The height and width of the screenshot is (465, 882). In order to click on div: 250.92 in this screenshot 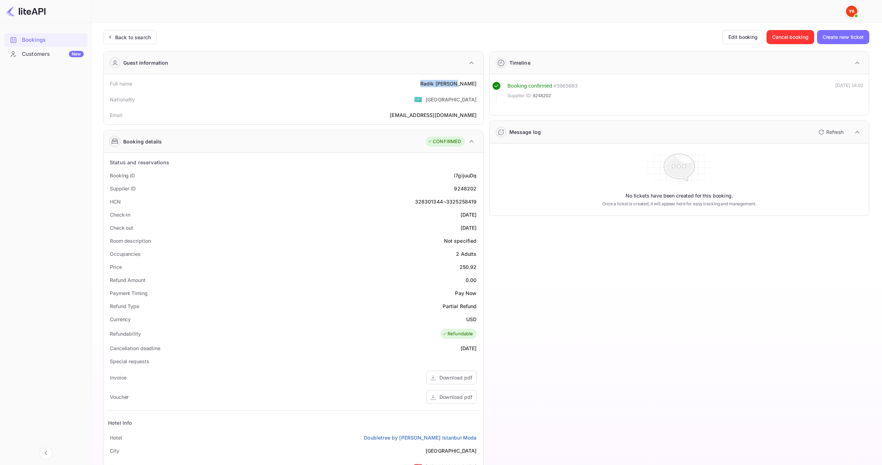, I will do `click(468, 267)`.